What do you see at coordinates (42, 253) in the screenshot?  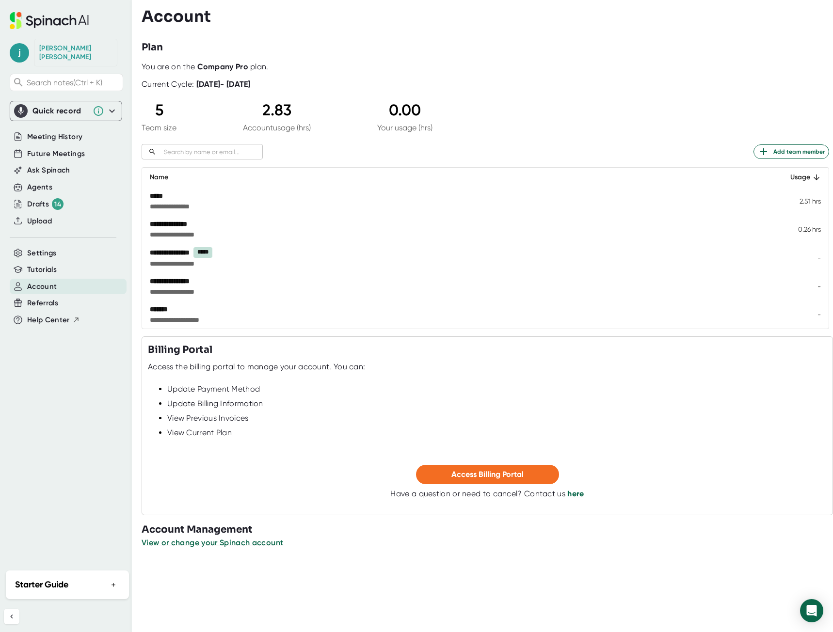 I see `span: Settings` at bounding box center [42, 253].